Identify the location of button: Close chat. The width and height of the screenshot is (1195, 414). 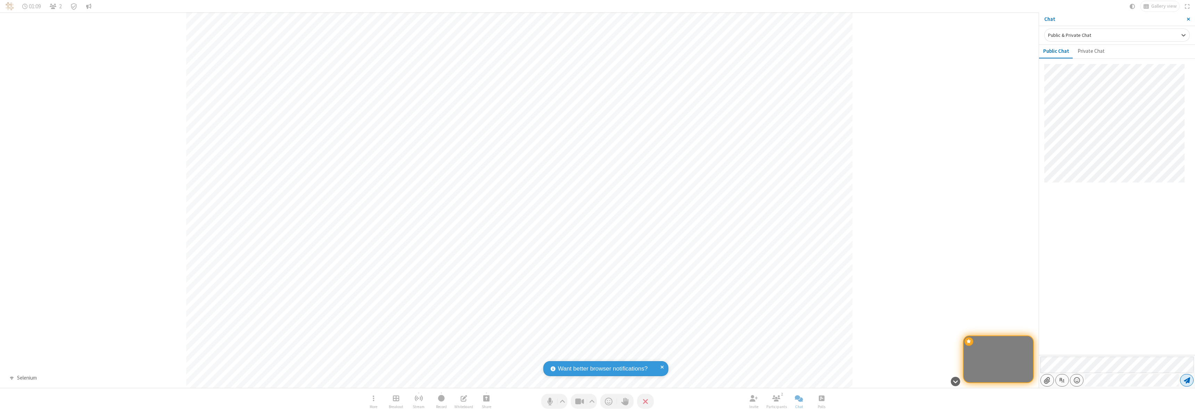
(799, 401).